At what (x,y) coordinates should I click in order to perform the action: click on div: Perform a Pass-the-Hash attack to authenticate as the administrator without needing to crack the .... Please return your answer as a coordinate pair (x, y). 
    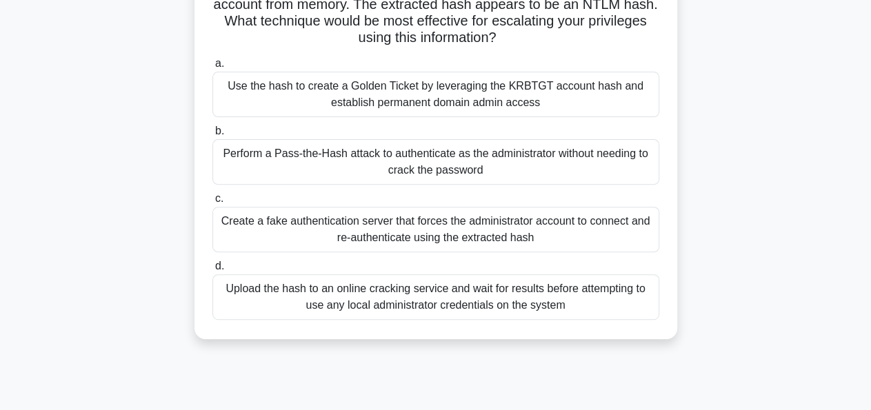
    Looking at the image, I should click on (436, 162).